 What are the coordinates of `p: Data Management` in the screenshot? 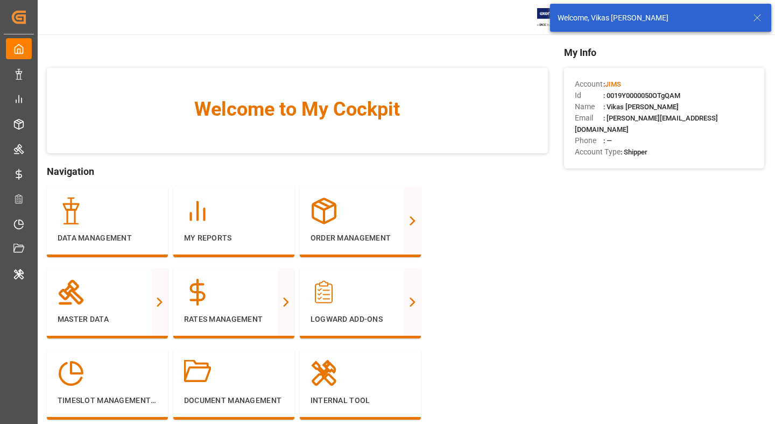 It's located at (107, 238).